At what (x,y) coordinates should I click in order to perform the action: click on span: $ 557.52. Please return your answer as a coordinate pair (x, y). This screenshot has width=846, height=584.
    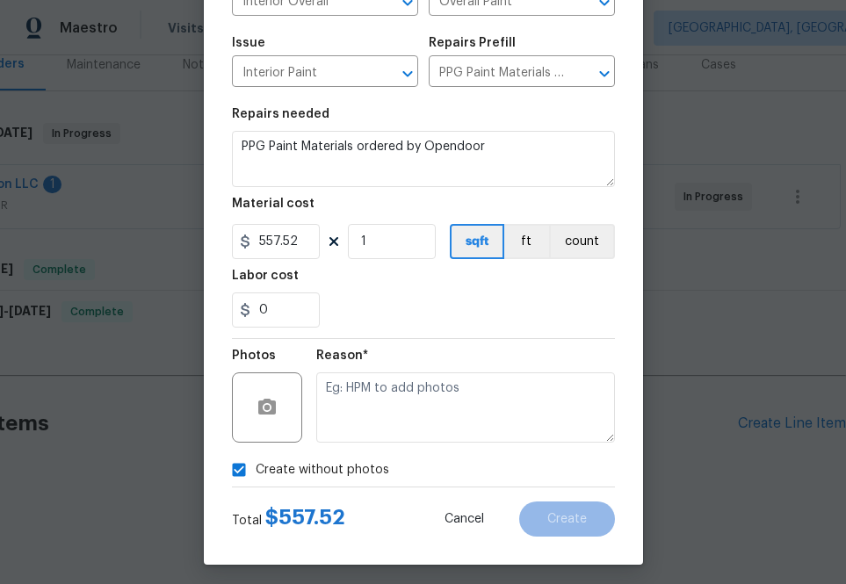
    Looking at the image, I should click on (305, 517).